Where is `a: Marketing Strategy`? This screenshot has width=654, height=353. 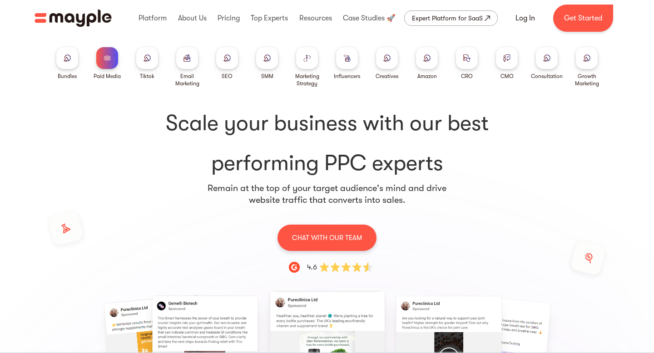 a: Marketing Strategy is located at coordinates (307, 67).